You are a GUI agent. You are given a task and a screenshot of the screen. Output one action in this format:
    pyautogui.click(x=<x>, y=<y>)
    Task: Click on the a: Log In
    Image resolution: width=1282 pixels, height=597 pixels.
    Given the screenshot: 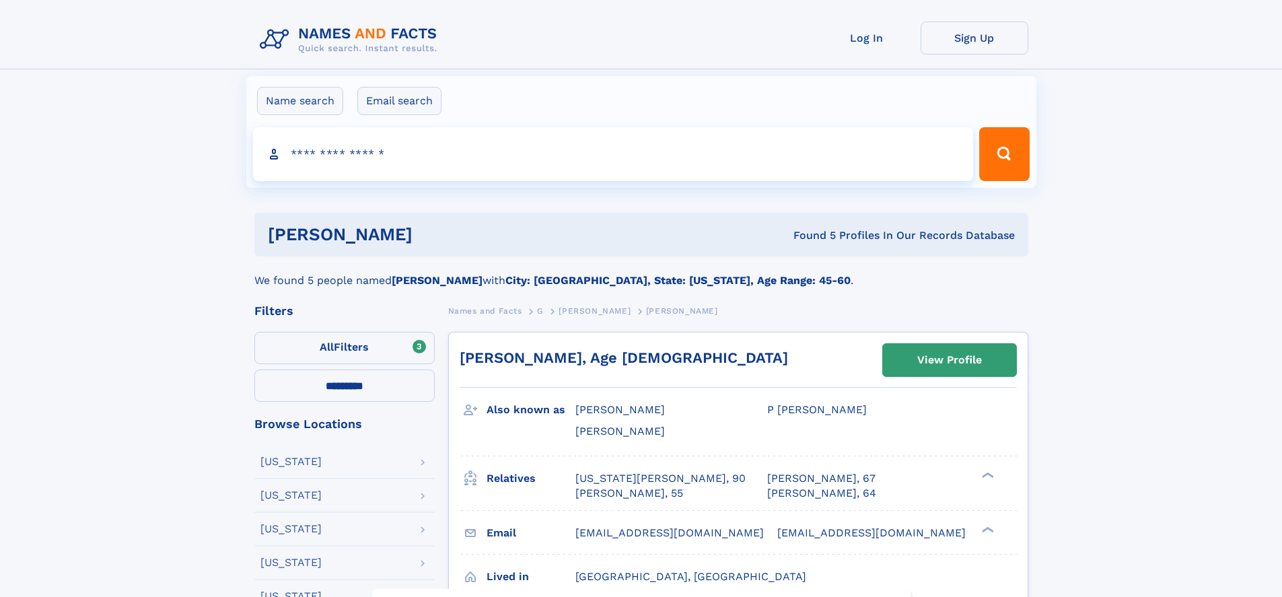 What is the action you would take?
    pyautogui.click(x=867, y=38)
    